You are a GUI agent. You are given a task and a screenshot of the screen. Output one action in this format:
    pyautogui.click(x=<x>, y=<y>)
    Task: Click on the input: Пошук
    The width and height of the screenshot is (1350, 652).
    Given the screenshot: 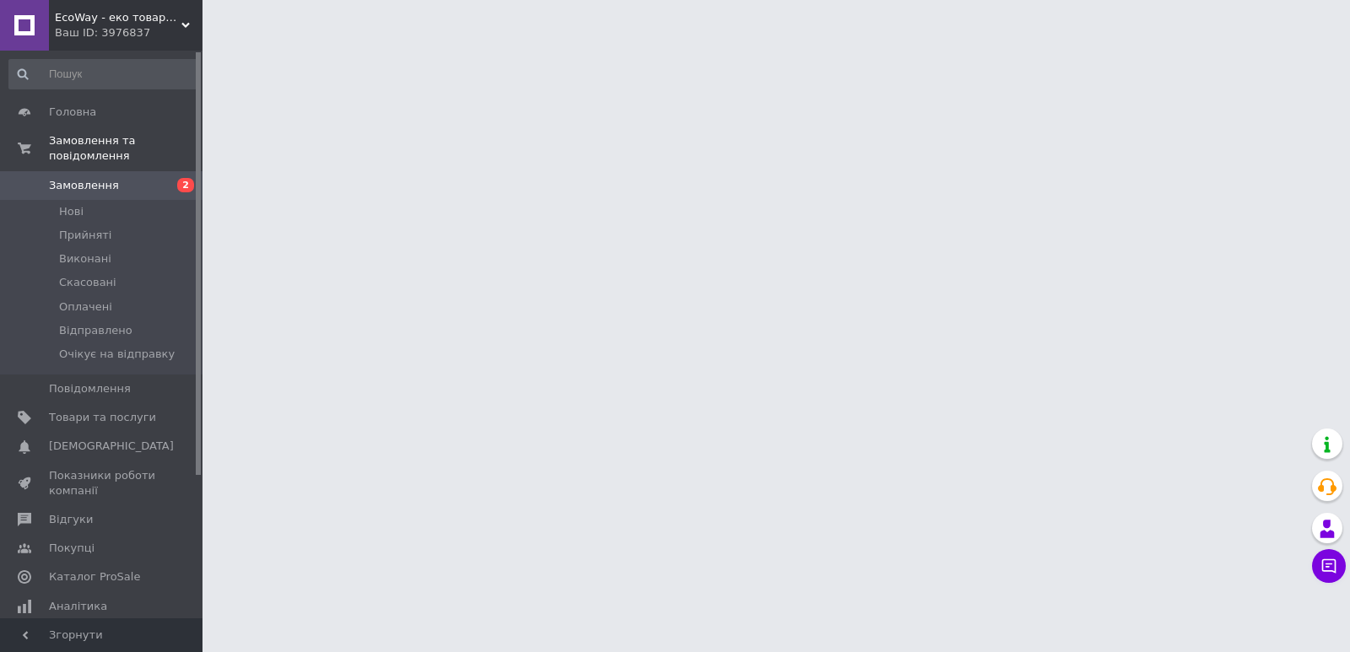 What is the action you would take?
    pyautogui.click(x=104, y=74)
    